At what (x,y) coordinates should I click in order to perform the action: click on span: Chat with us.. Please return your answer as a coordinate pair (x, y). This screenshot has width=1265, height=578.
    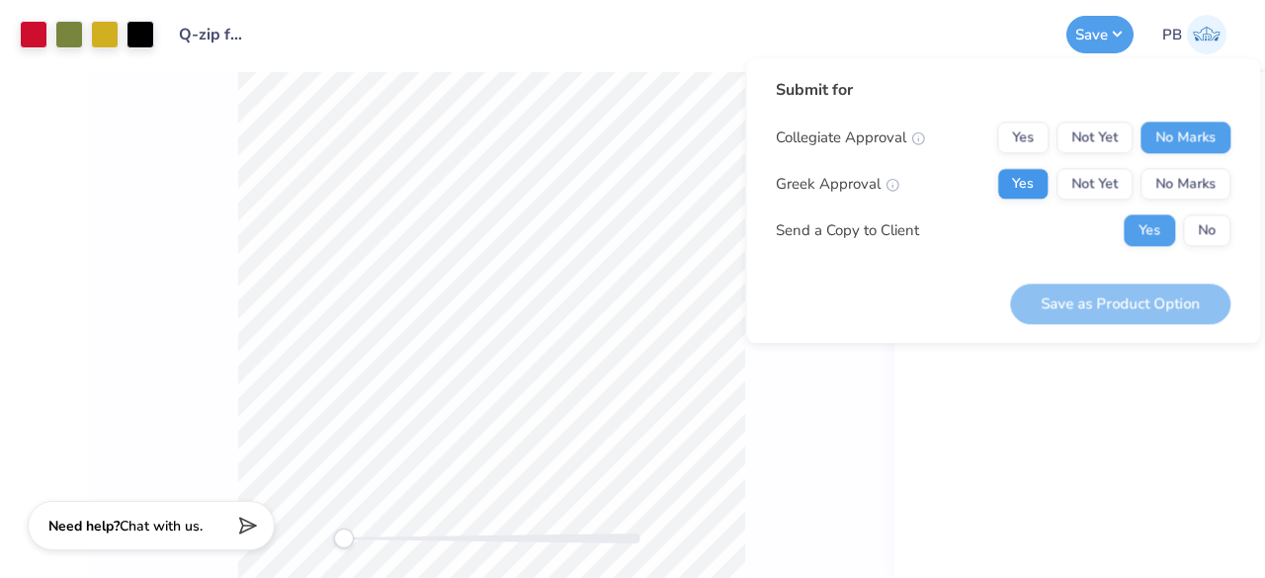
    Looking at the image, I should click on (161, 526).